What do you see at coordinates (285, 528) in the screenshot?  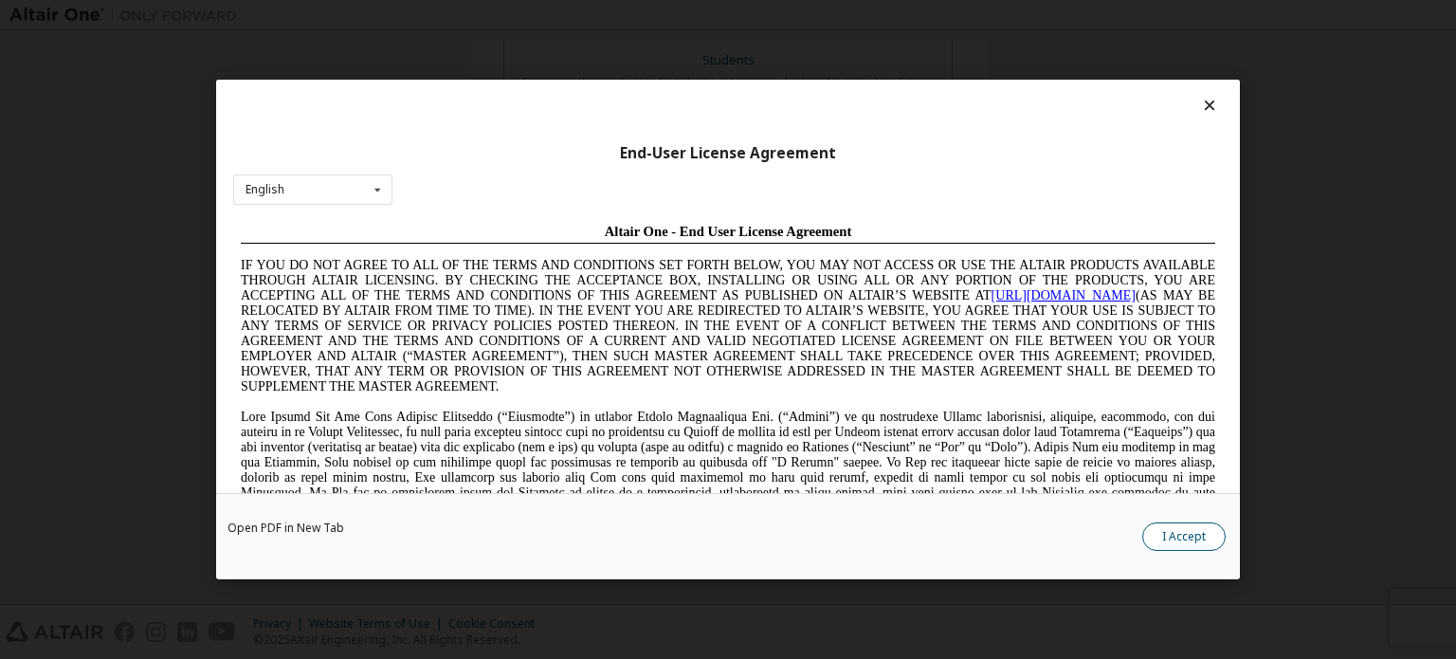 I see `a: Open PDF in New Tab` at bounding box center [285, 528].